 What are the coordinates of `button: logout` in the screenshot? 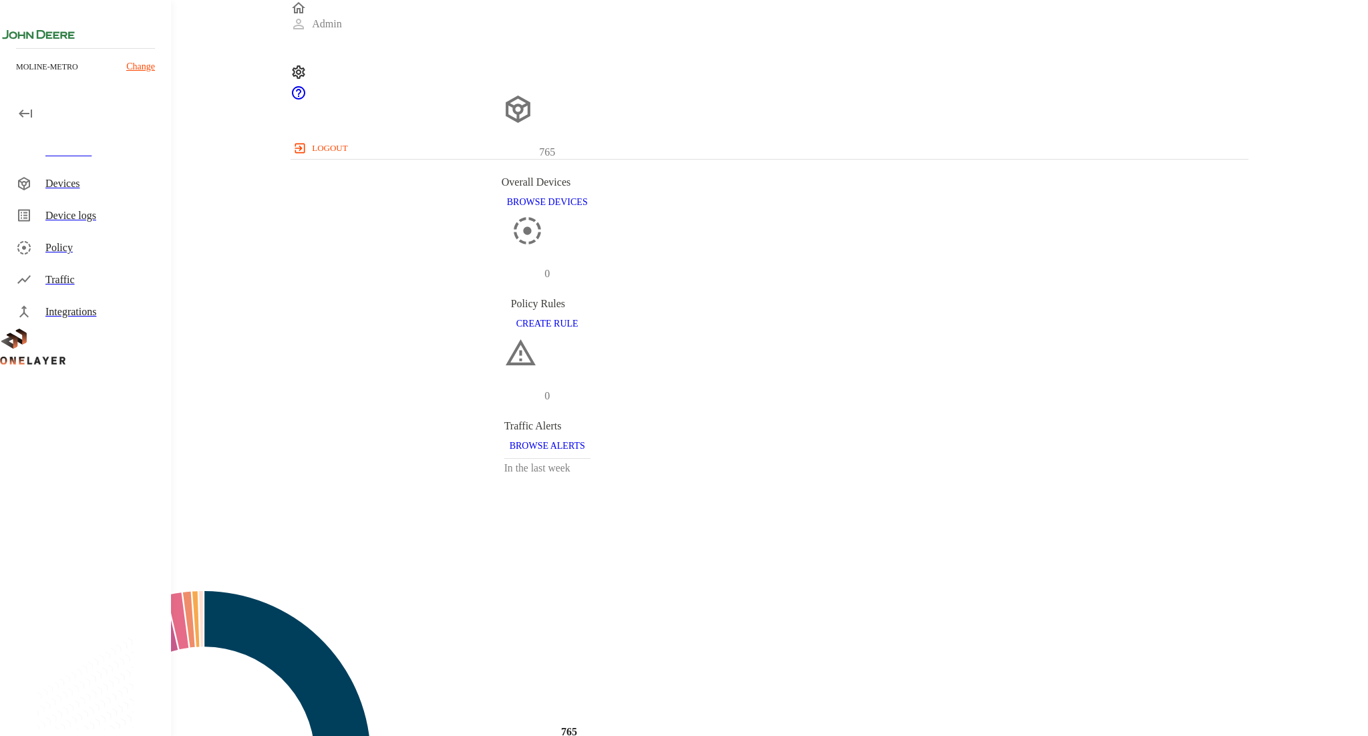 It's located at (321, 148).